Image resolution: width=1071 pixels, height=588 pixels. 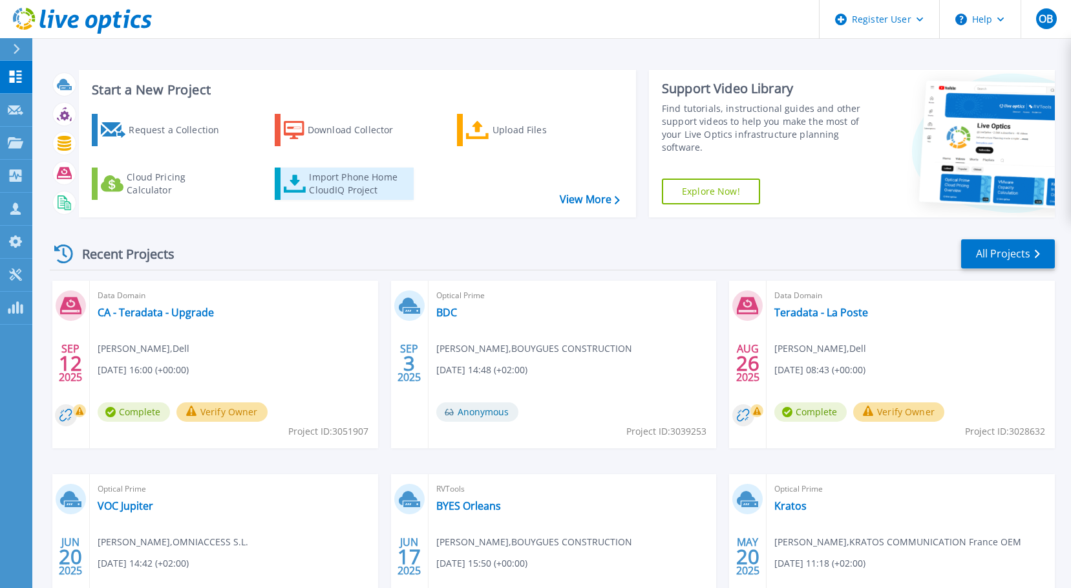 I want to click on div: Find tutorials, instructional guides and other support videos to help you make the most of your L..., so click(x=764, y=128).